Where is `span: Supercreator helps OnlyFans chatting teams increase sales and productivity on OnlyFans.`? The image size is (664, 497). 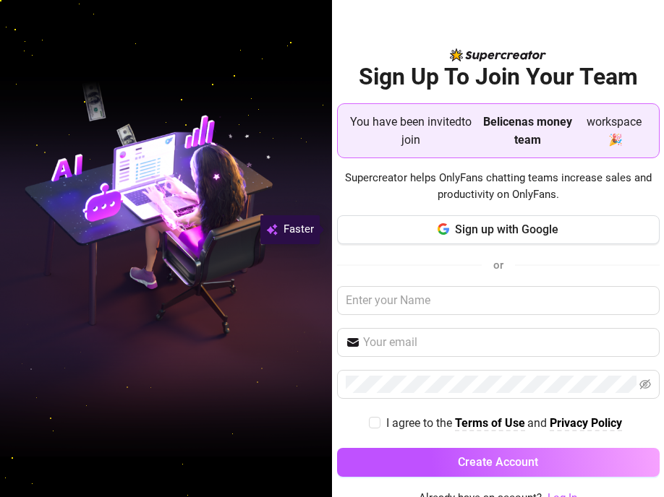 span: Supercreator helps OnlyFans chatting teams increase sales and productivity on OnlyFans. is located at coordinates (498, 186).